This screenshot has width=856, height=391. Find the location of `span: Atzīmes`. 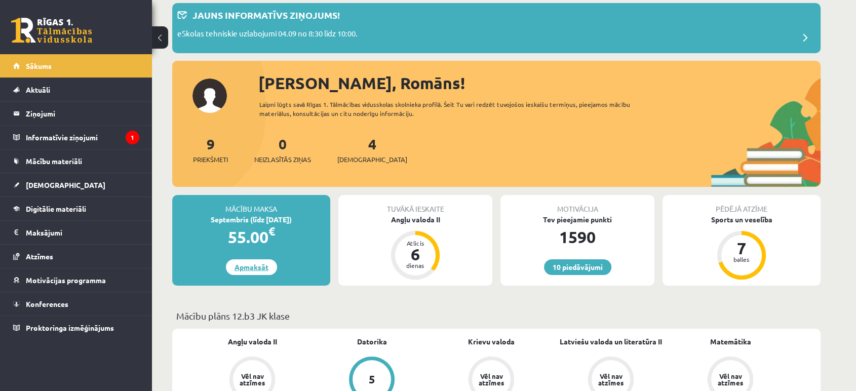

span: Atzīmes is located at coordinates (40, 256).